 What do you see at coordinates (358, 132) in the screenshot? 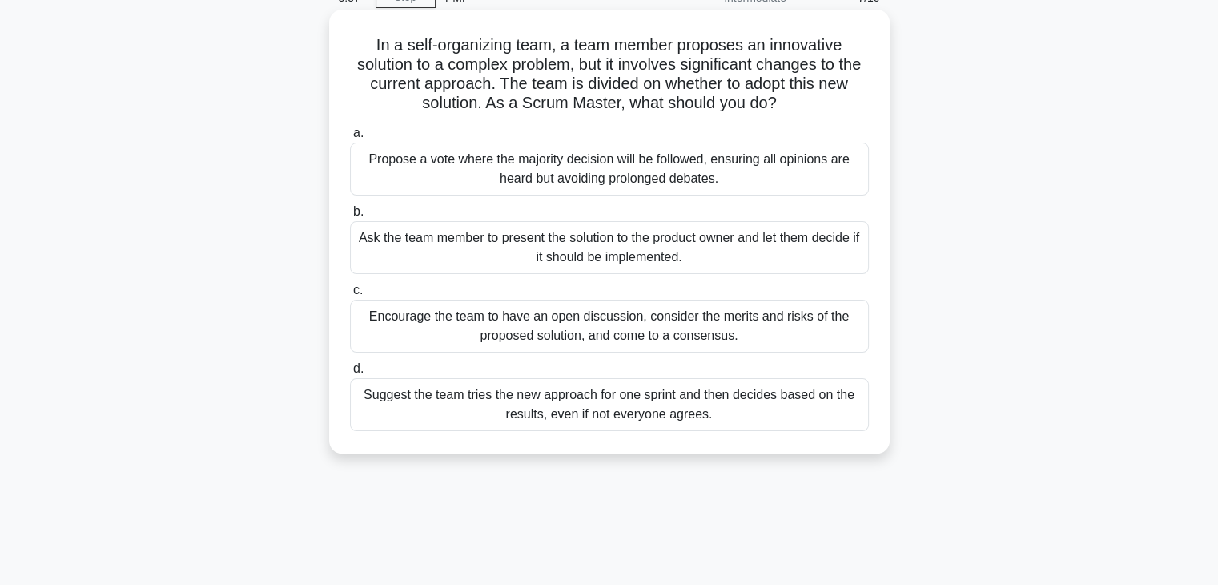
I see `span: a.` at bounding box center [358, 132].